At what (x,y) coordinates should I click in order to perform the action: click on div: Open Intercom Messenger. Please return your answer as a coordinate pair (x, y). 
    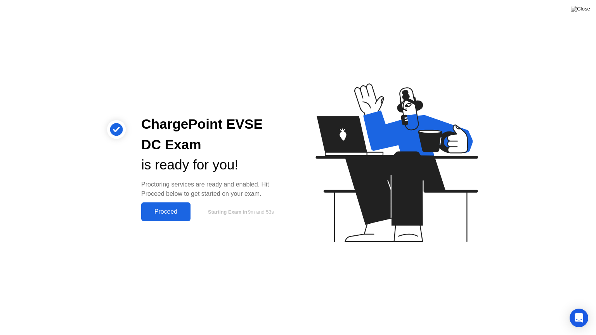
    Looking at the image, I should click on (579, 318).